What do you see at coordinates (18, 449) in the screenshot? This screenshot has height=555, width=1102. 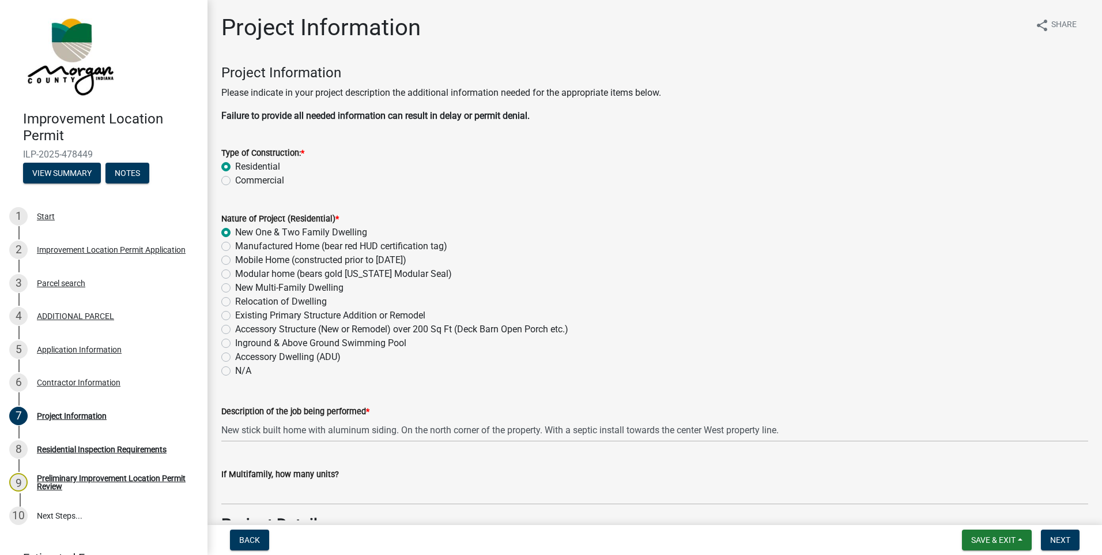 I see `div: 8` at bounding box center [18, 449].